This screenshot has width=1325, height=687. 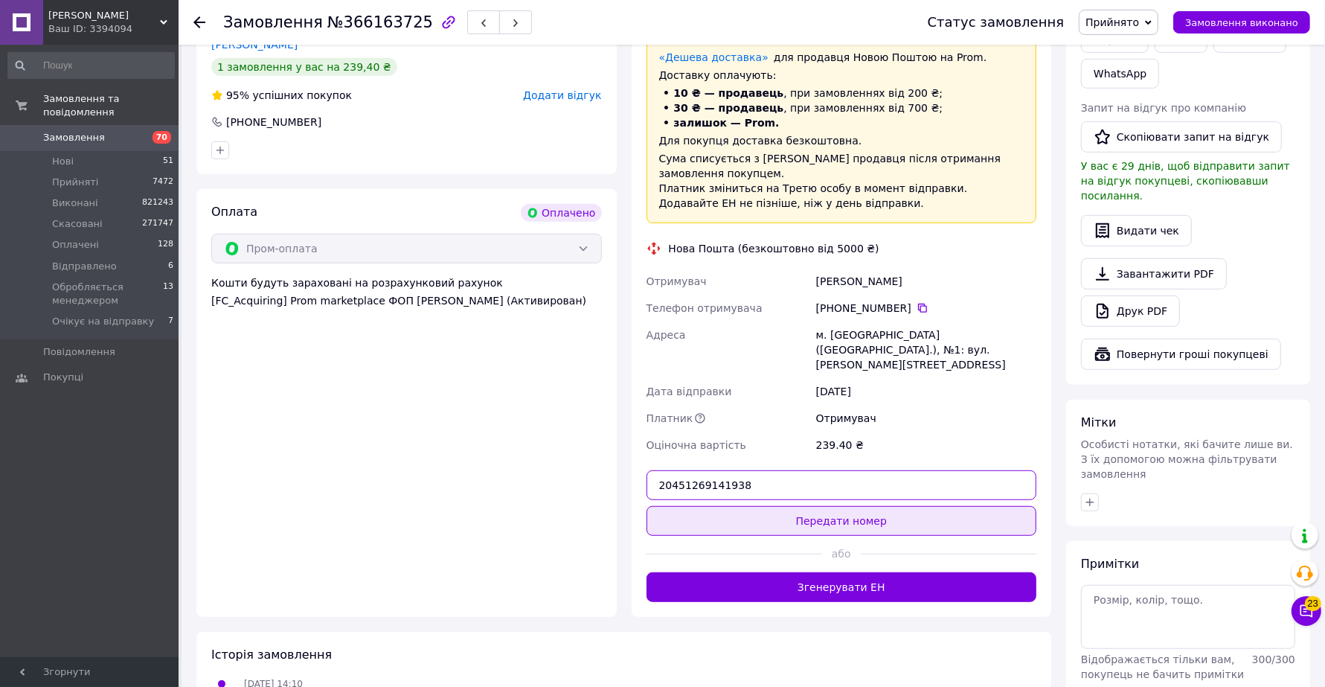 I want to click on div: Для покупця доставка безкоштовна., so click(x=842, y=141).